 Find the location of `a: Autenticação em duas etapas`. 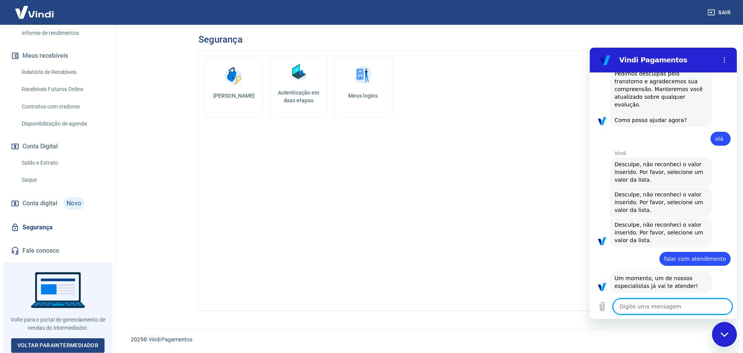

a: Autenticação em duas etapas is located at coordinates (298, 87).